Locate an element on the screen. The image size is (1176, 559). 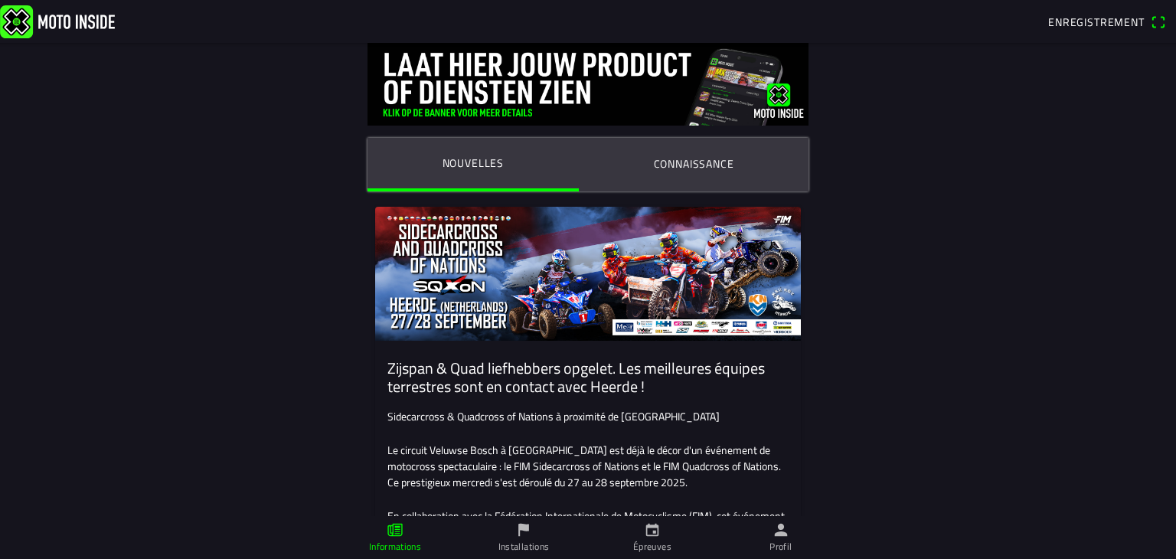
font: Connaissance is located at coordinates (693, 163).